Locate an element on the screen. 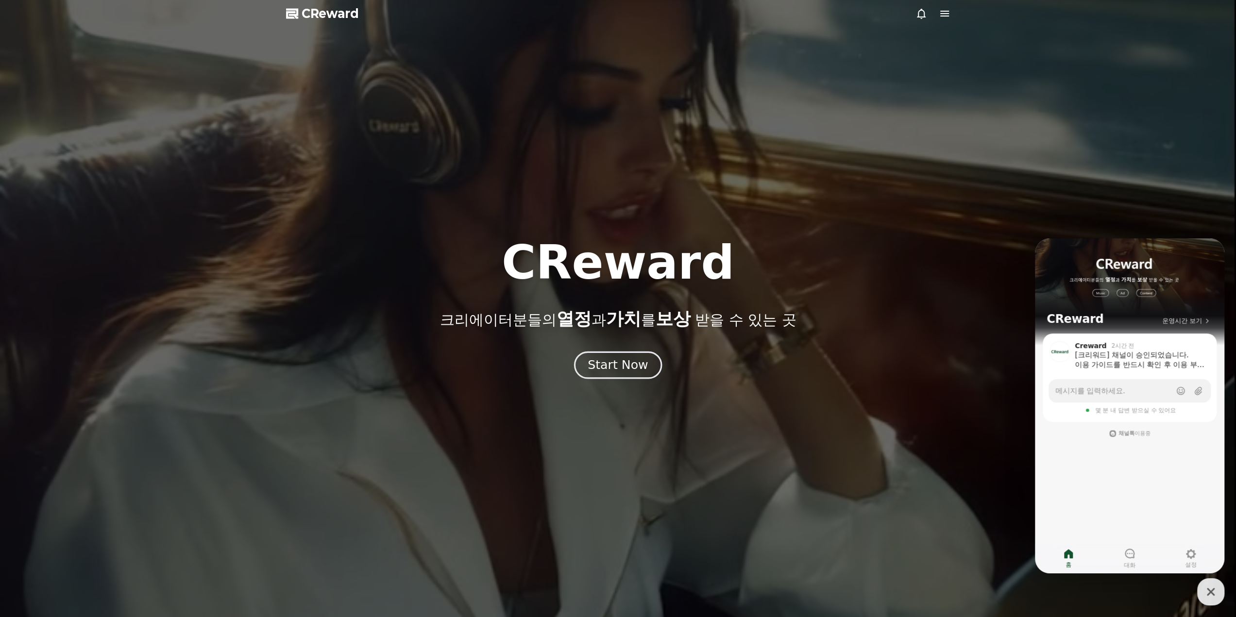  span: 가치 is located at coordinates (623, 319).